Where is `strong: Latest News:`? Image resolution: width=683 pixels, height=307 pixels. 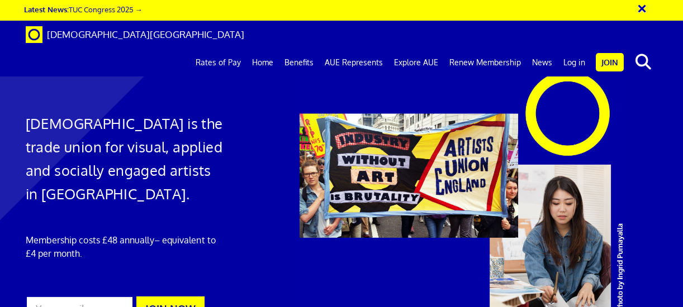 strong: Latest News: is located at coordinates (46, 9).